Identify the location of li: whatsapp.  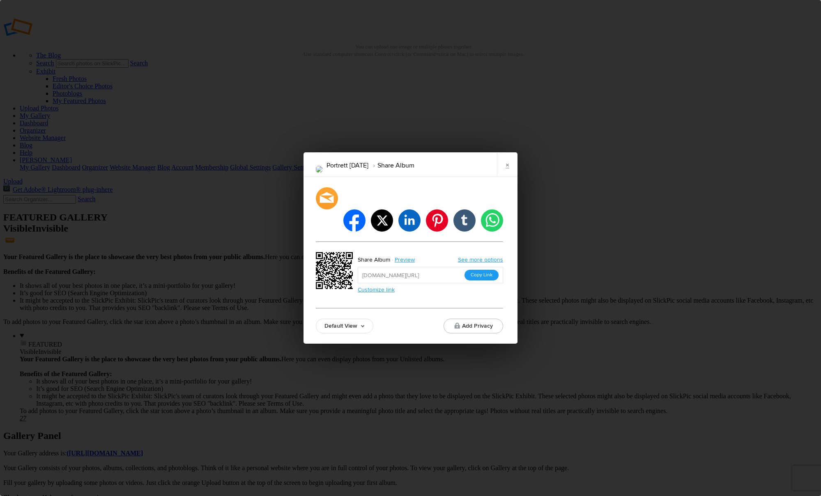
(492, 220).